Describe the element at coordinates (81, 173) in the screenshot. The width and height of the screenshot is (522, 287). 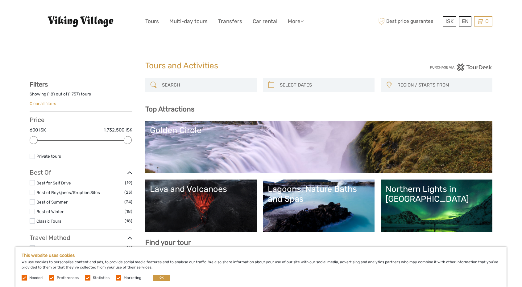
I see `h3: Best Of` at that location.